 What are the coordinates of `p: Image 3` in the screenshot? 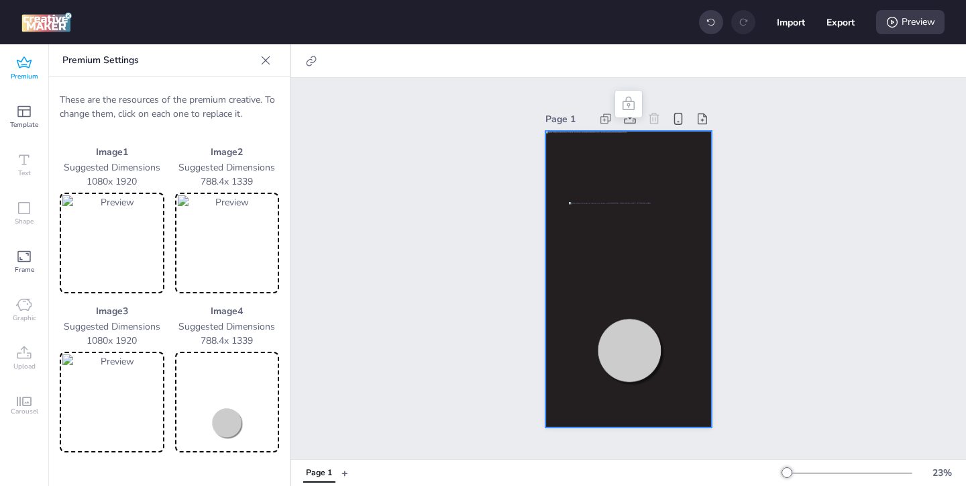 It's located at (112, 311).